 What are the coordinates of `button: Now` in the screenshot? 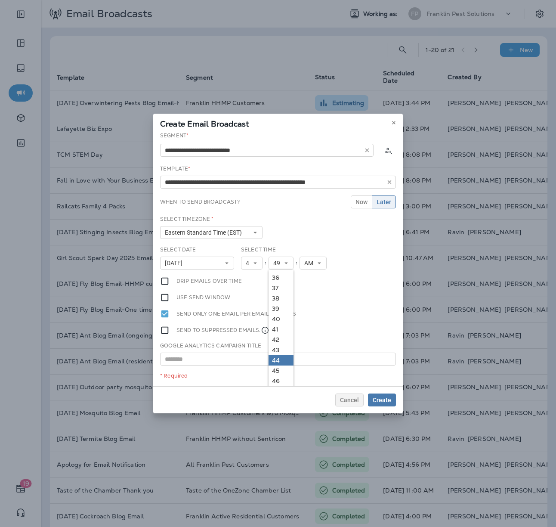 It's located at (361, 202).